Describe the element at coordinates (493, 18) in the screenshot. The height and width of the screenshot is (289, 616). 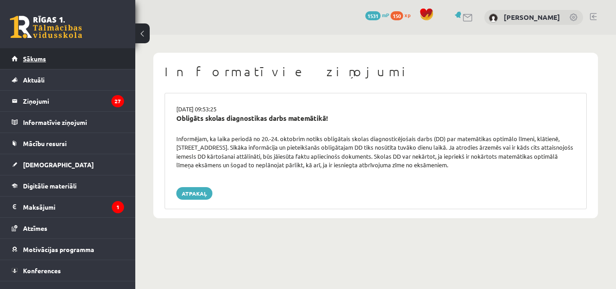
I see `img: Roberta Visocka` at that location.